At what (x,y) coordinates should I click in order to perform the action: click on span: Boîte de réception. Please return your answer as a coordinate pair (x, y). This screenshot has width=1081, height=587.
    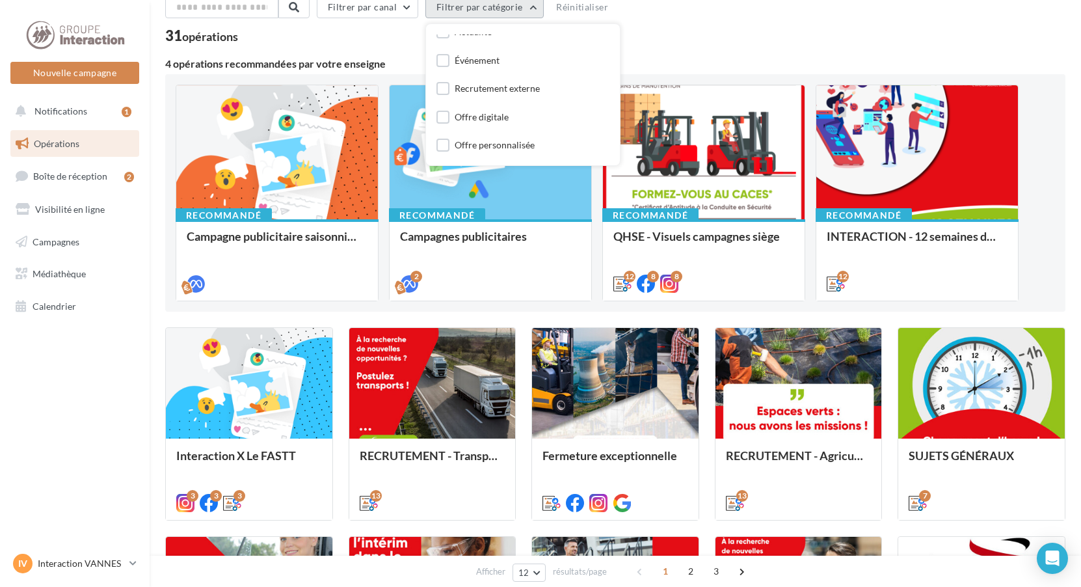
    Looking at the image, I should click on (70, 176).